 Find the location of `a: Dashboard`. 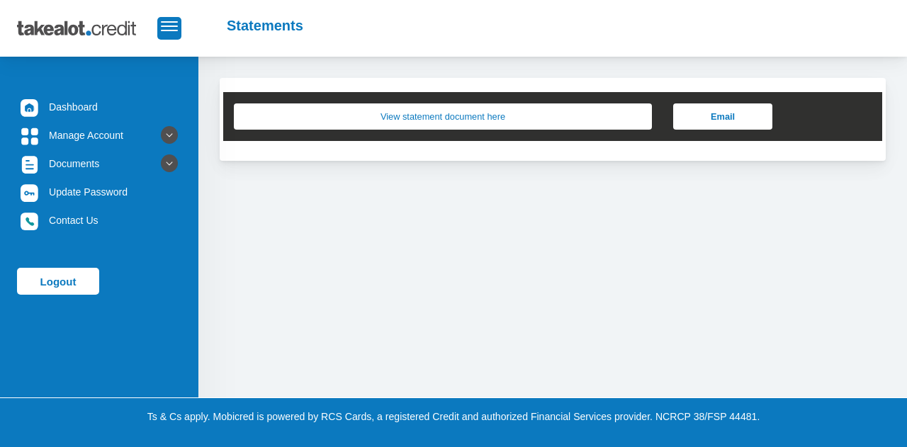

a: Dashboard is located at coordinates (99, 107).